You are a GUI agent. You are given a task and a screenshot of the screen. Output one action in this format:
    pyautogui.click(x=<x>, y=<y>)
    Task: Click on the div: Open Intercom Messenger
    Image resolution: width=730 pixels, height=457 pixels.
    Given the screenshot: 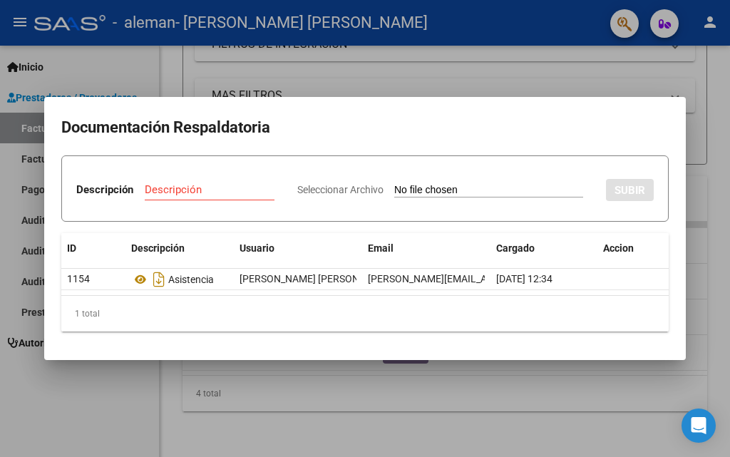 What is the action you would take?
    pyautogui.click(x=699, y=426)
    